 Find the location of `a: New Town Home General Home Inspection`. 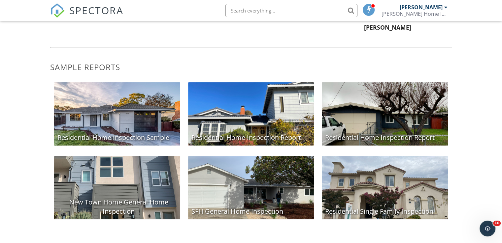

a: New Town Home General Home Inspection is located at coordinates (117, 188).